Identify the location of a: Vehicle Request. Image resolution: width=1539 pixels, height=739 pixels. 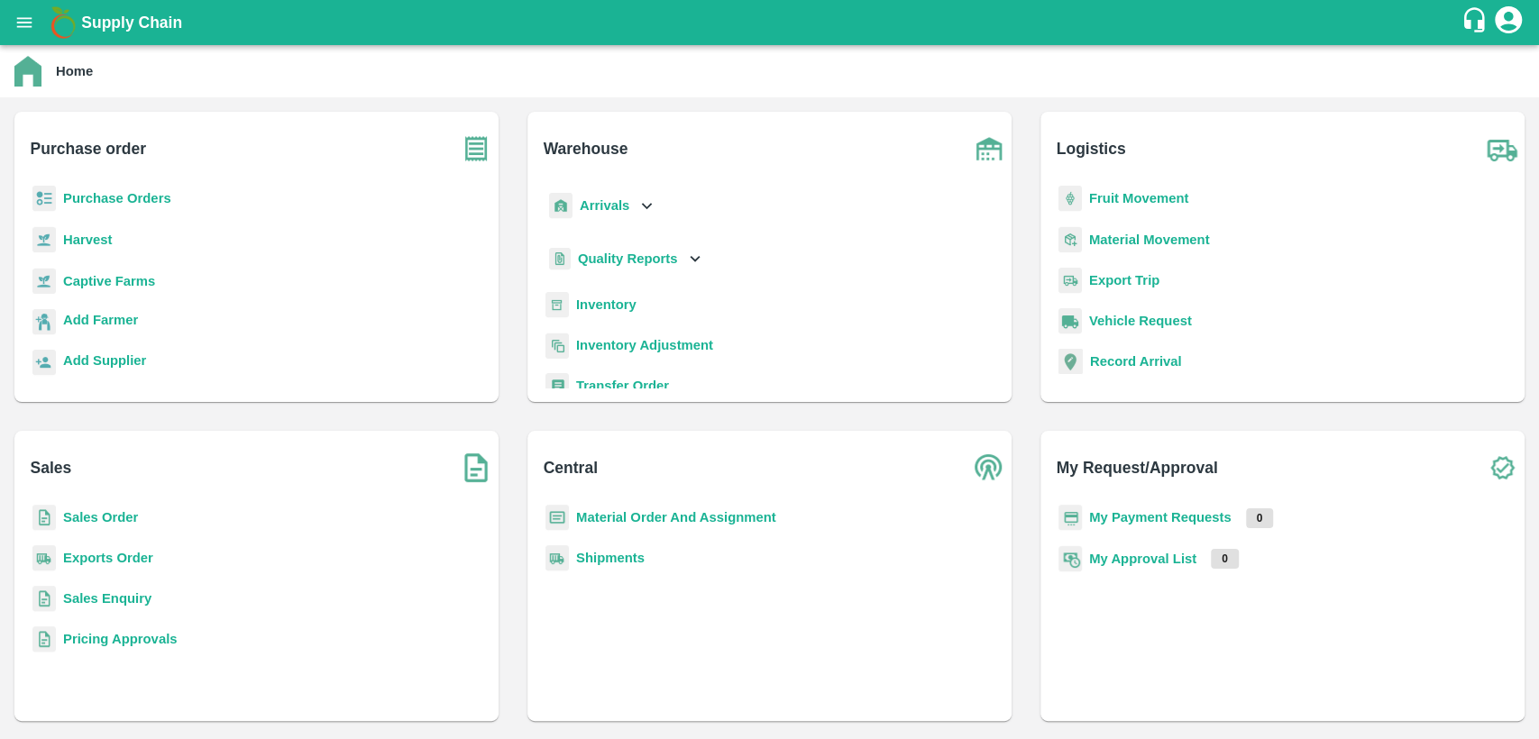
(1141, 321).